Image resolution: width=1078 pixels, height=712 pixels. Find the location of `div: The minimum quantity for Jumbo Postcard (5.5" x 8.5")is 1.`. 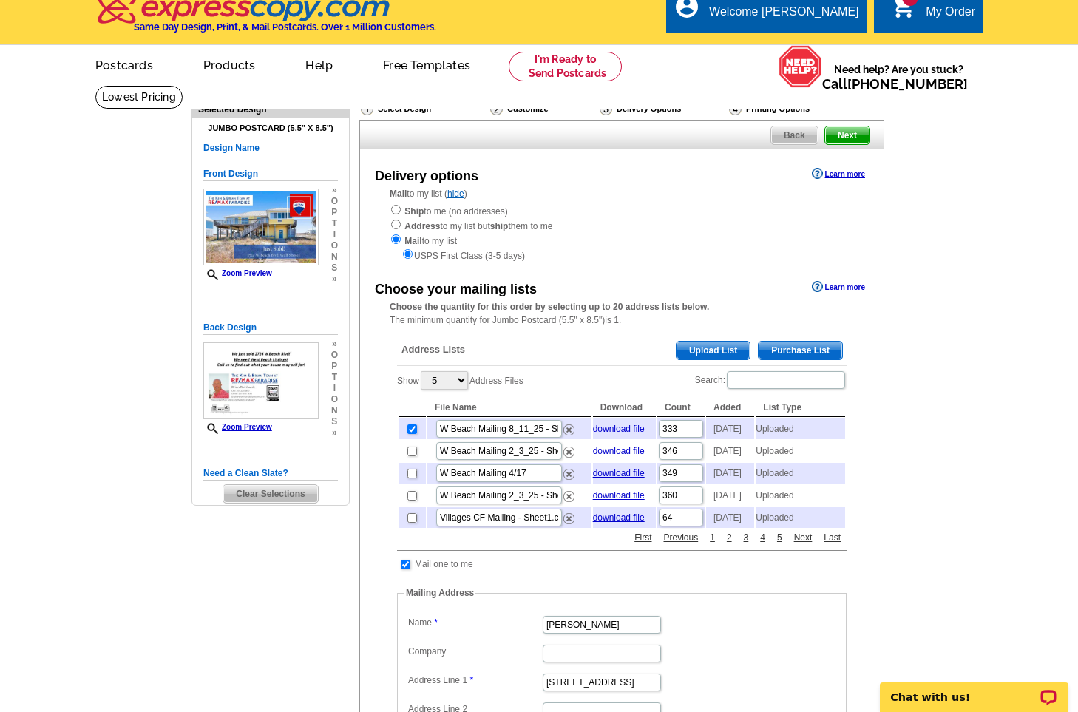

div: The minimum quantity for Jumbo Postcard (5.5" x 8.5")is 1. is located at coordinates (622, 313).